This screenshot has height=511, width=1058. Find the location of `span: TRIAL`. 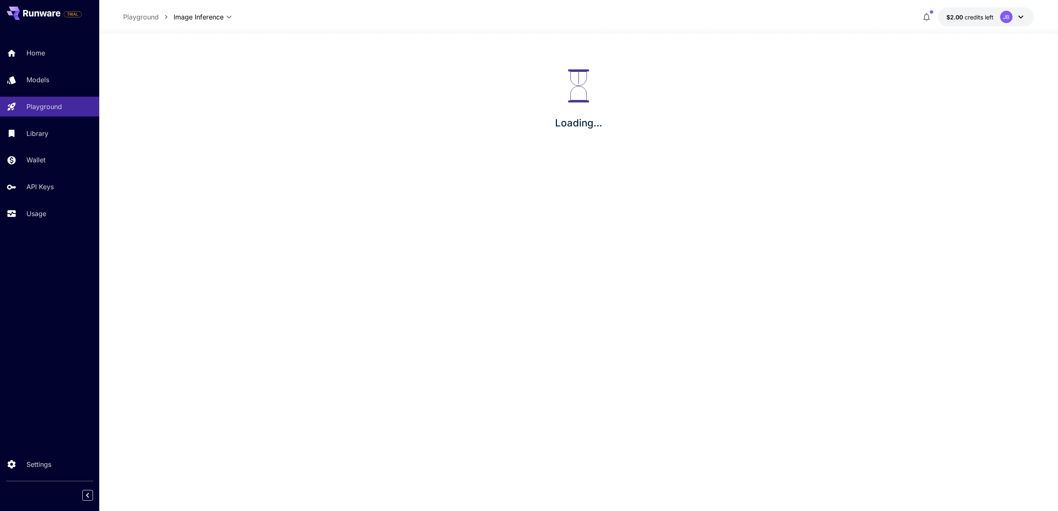

span: TRIAL is located at coordinates (73, 14).